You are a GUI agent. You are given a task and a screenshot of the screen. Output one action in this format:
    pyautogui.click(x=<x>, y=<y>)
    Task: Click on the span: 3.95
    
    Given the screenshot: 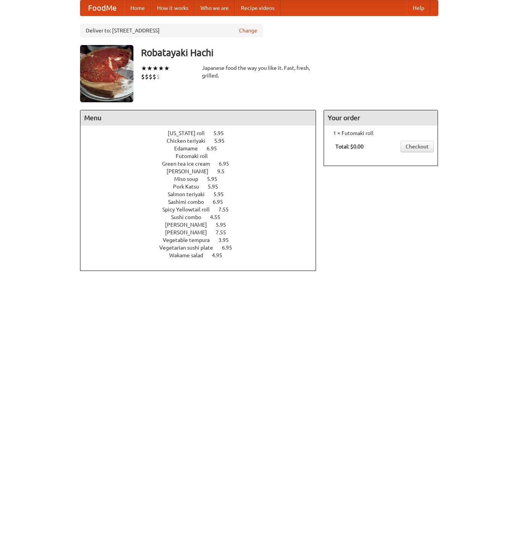 What is the action you would take?
    pyautogui.click(x=227, y=240)
    